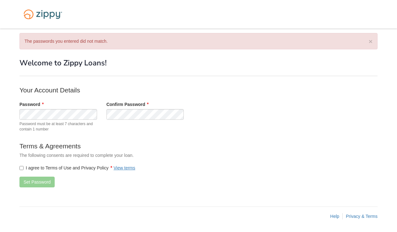 This screenshot has height=232, width=397. Describe the element at coordinates (127, 104) in the screenshot. I see `label: Confirm Password` at that location.